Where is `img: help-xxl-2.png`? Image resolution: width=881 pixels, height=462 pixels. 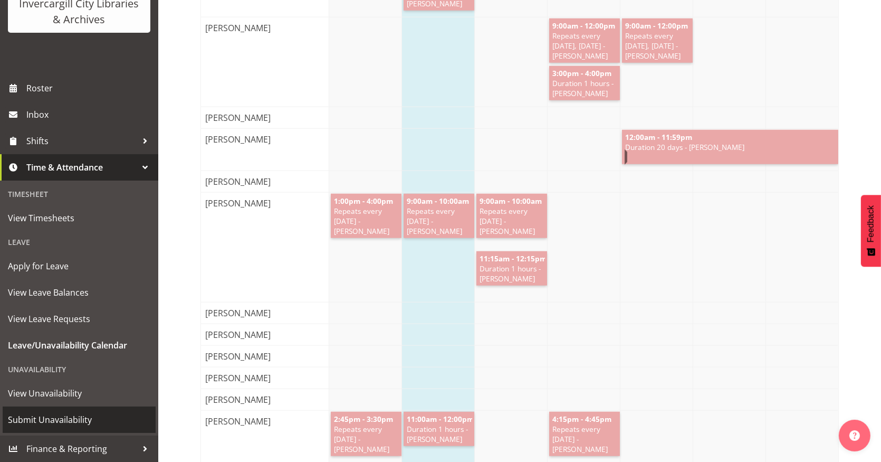
img: help-xxl-2.png is located at coordinates (855, 435).